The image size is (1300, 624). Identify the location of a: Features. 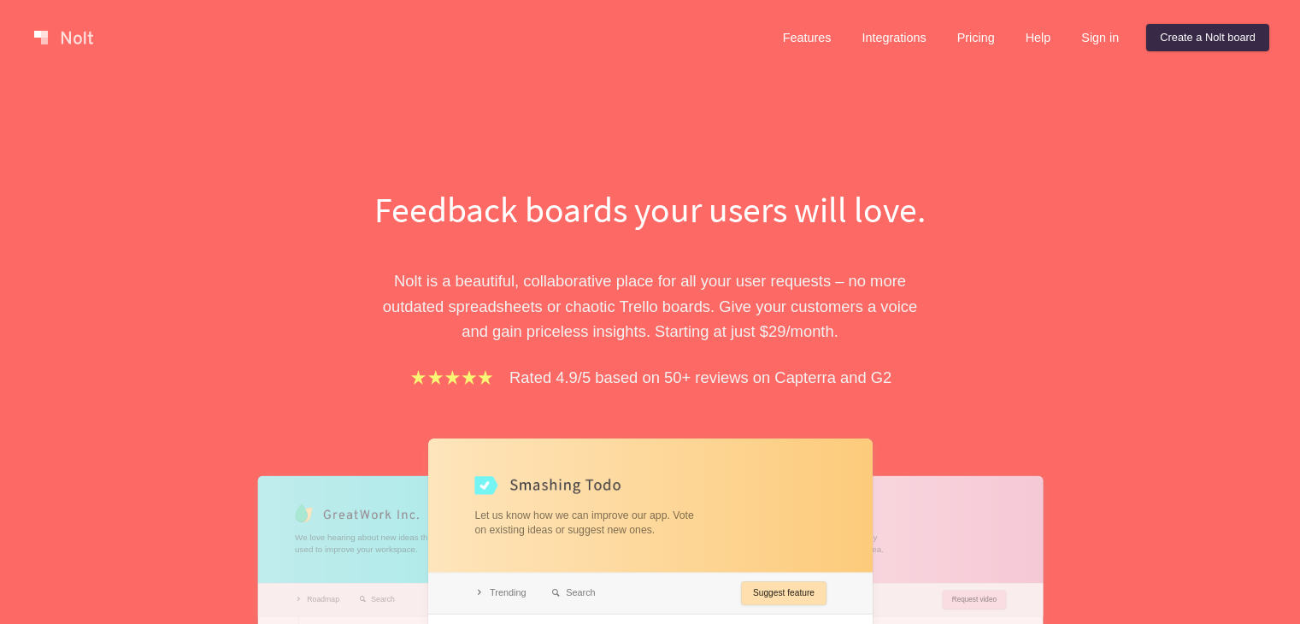
(807, 38).